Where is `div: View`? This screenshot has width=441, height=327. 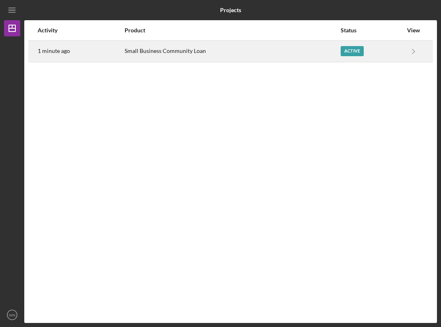 div: View is located at coordinates (413, 30).